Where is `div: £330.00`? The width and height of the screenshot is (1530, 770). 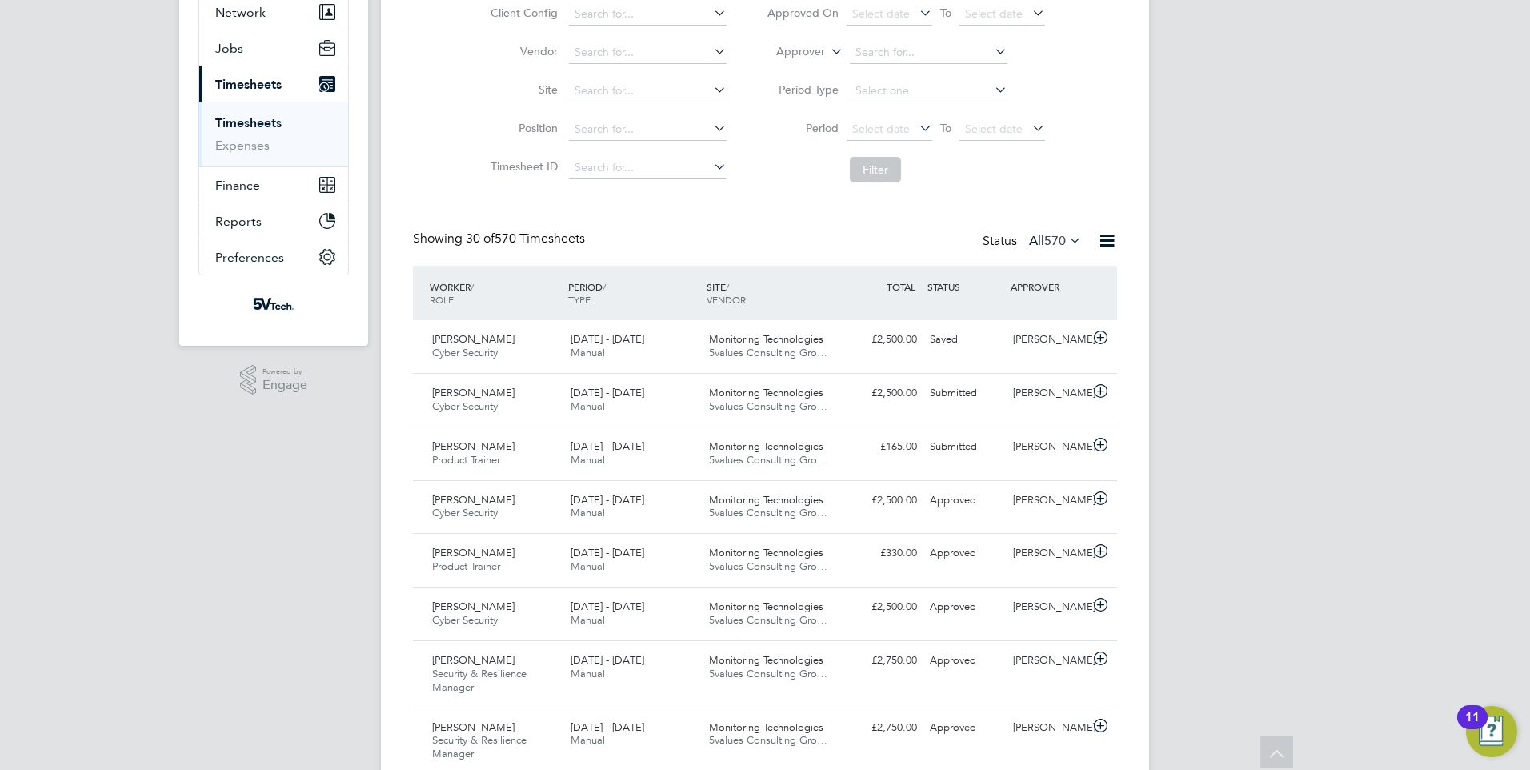
div: £330.00 is located at coordinates (882, 553).